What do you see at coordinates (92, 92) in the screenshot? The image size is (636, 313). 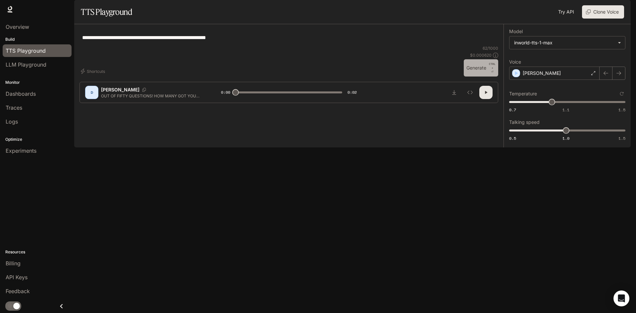 I see `div: D` at bounding box center [92, 92].